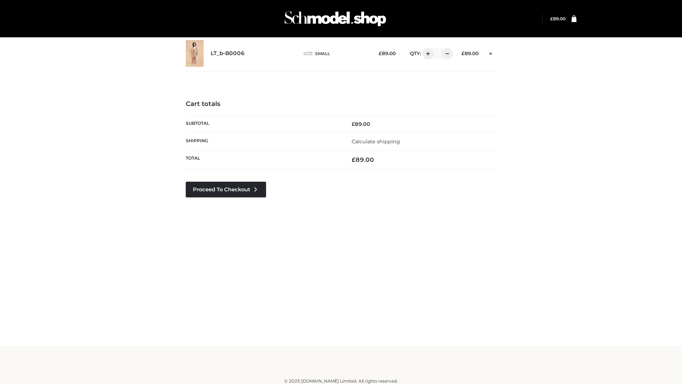 The height and width of the screenshot is (384, 682). Describe the element at coordinates (263, 141) in the screenshot. I see `th: Shipping` at that location.